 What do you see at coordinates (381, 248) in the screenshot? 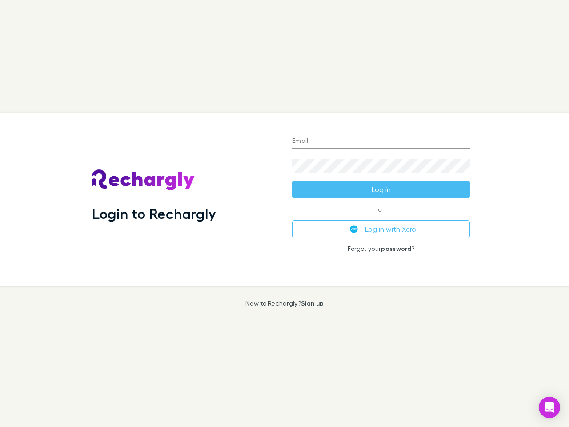
I see `p: Forgot your ?` at bounding box center [381, 248].